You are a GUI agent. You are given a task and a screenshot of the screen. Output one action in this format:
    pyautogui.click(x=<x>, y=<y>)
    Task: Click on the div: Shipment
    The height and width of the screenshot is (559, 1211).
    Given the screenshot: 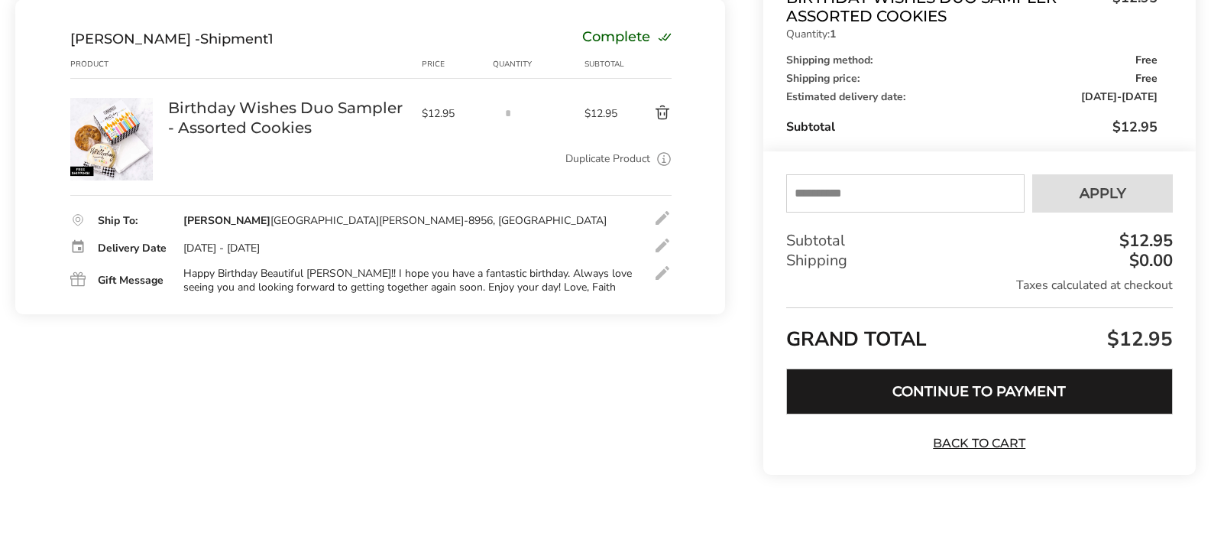 What is the action you would take?
    pyautogui.click(x=172, y=39)
    